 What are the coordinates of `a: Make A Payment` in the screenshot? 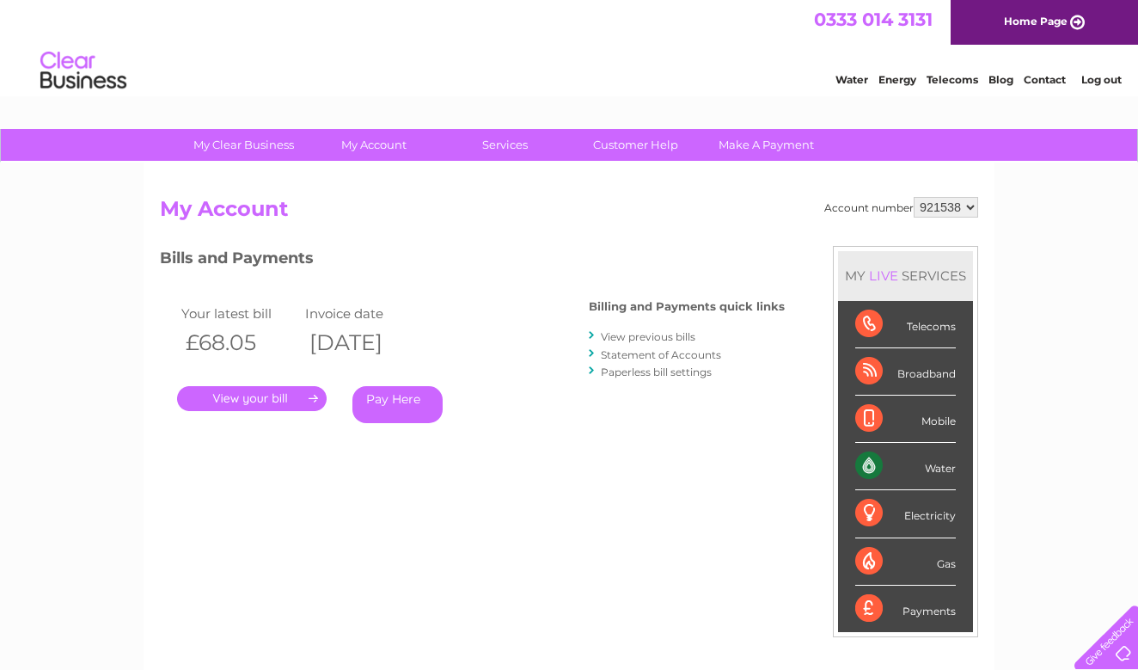 It's located at (766, 144).